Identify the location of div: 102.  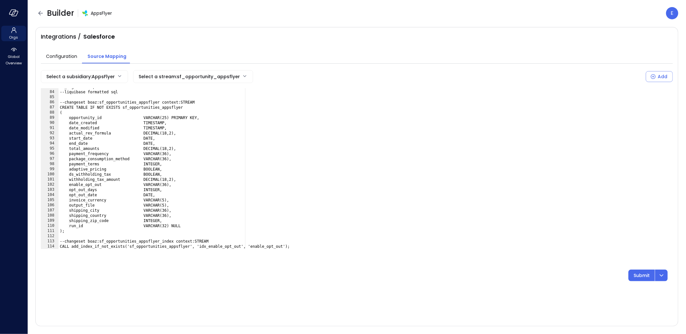
(50, 185).